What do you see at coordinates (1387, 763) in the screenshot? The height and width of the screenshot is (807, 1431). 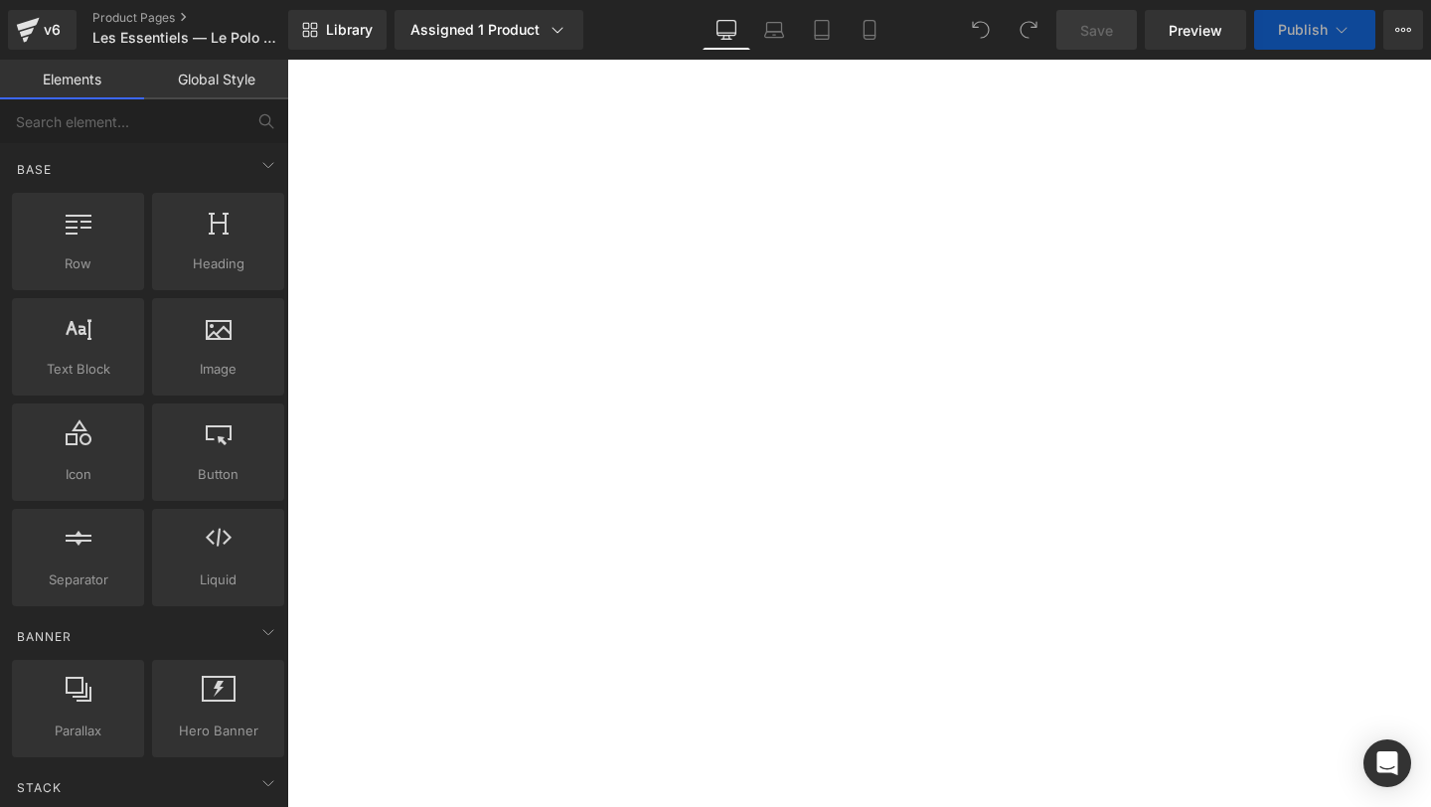 I see `div: Open Intercom Messenger` at bounding box center [1387, 763].